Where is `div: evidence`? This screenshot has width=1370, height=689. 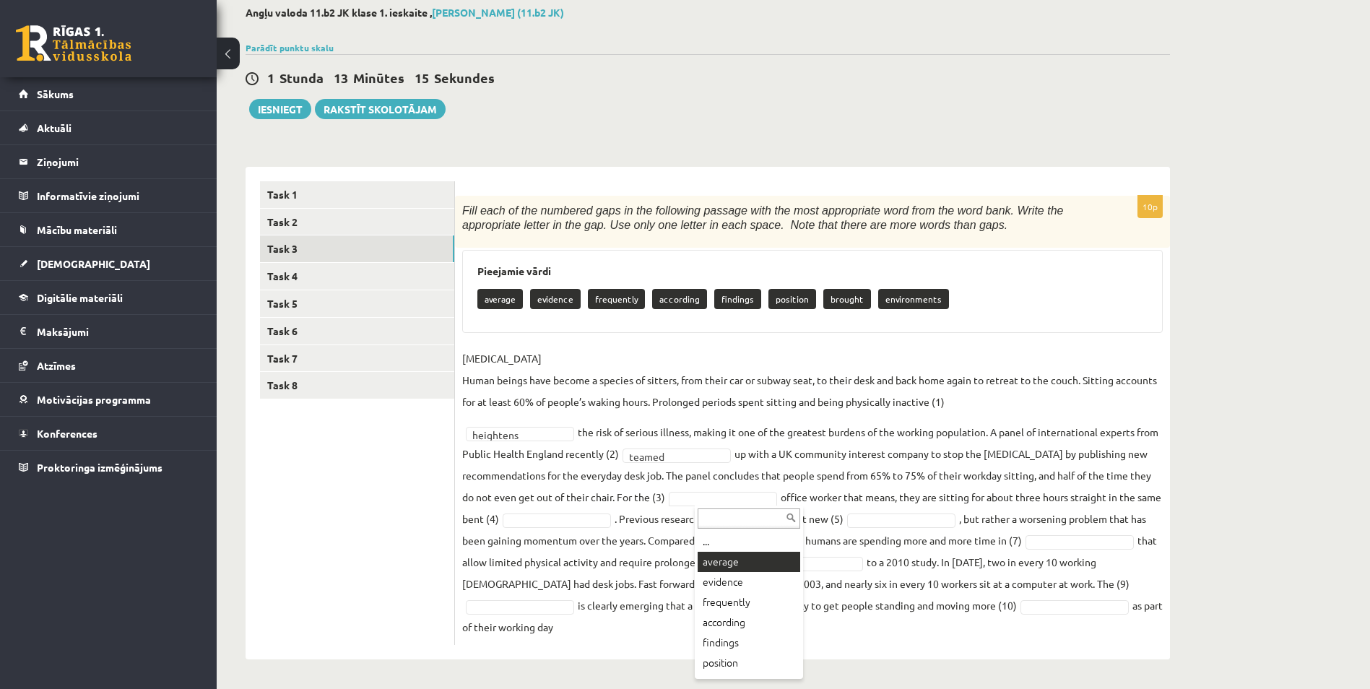
div: evidence is located at coordinates (749, 582).